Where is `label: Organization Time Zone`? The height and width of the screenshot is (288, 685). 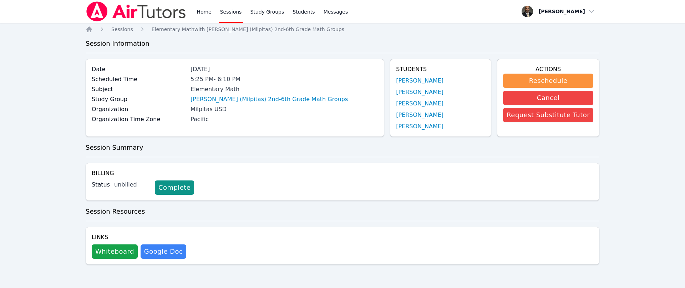
label: Organization Time Zone is located at coordinates (139, 119).